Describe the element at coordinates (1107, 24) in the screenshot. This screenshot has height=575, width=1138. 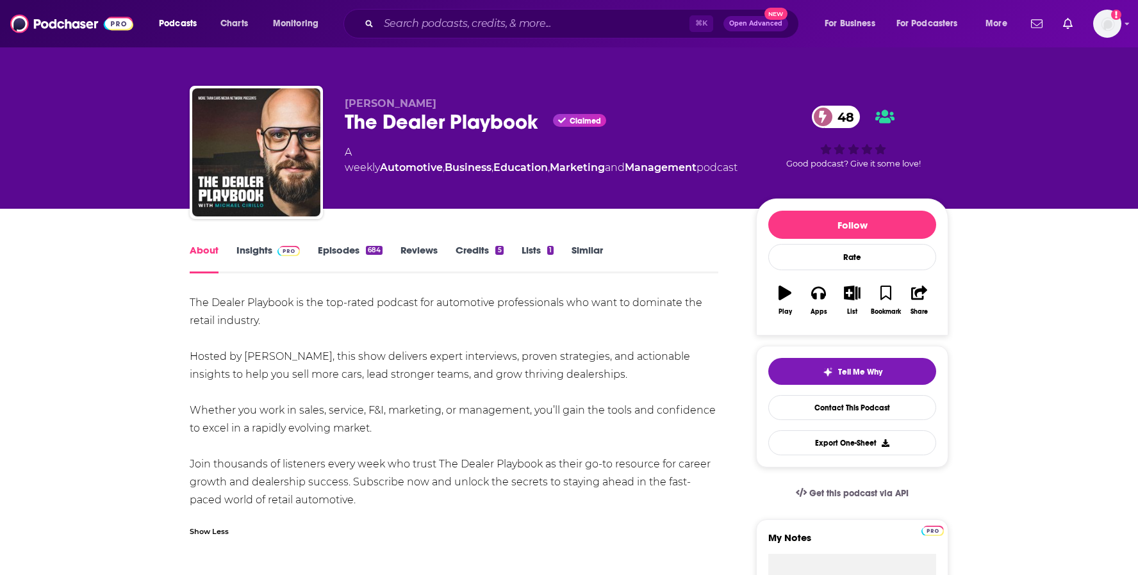
I see `span: Logged in as Society22` at that location.